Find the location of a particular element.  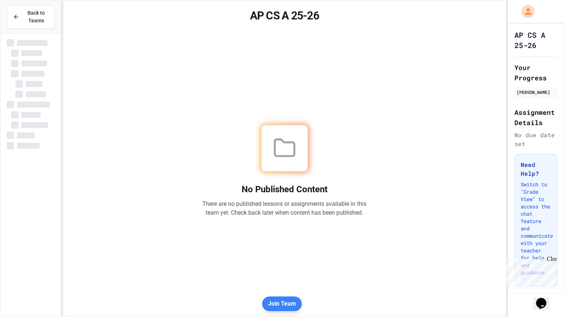

p: Switch to "Grade View" to access the chat feature and communicate with your teacher for help and ... is located at coordinates (536, 229).